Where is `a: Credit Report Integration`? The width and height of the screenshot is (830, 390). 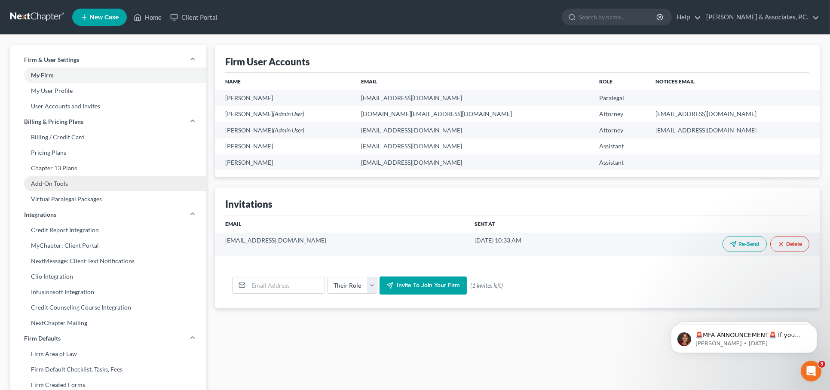 a: Credit Report Integration is located at coordinates (108, 230).